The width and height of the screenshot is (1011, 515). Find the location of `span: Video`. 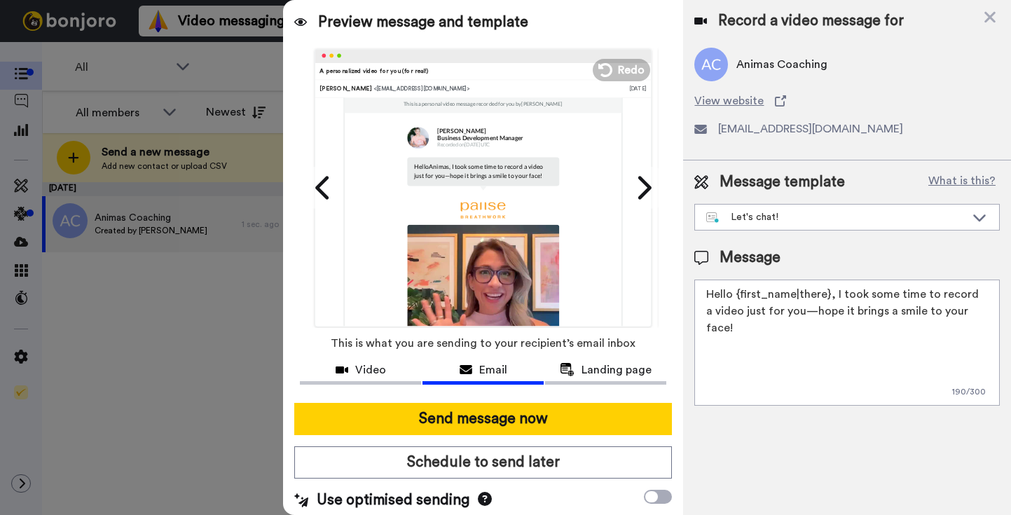

span: Video is located at coordinates (371, 370).